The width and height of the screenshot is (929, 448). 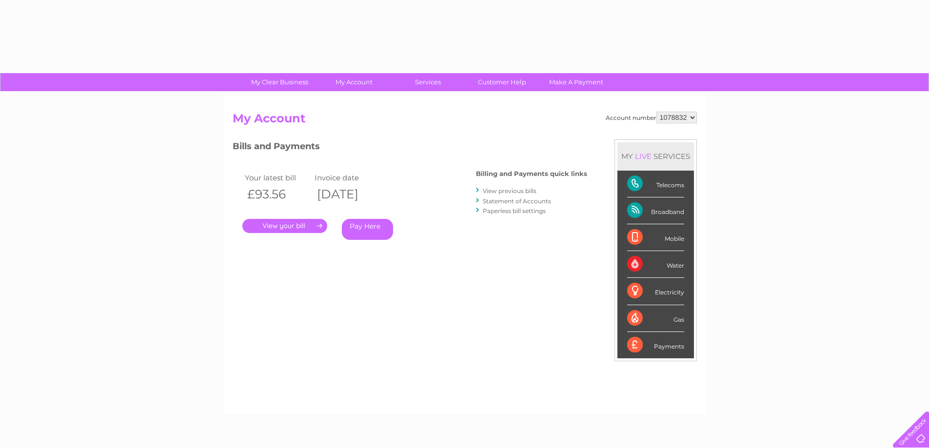 What do you see at coordinates (643, 156) in the screenshot?
I see `div: LIVE` at bounding box center [643, 156].